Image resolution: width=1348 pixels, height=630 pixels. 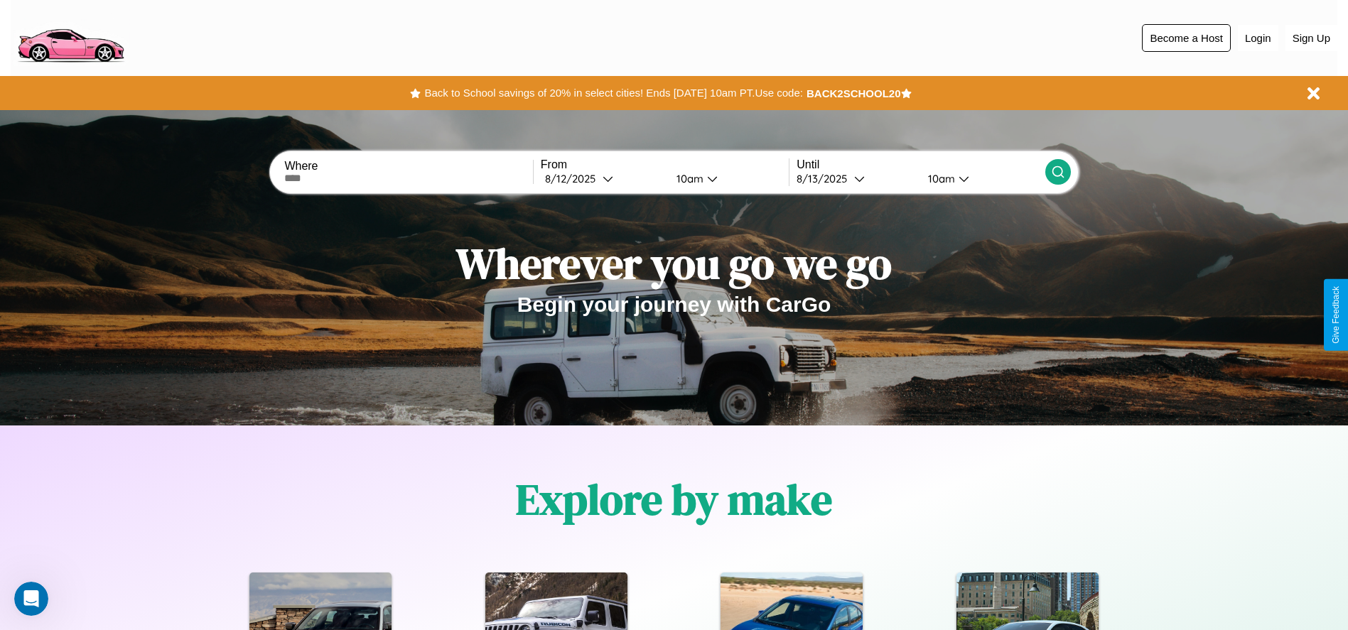 I want to click on button: Sign Up, so click(x=1311, y=38).